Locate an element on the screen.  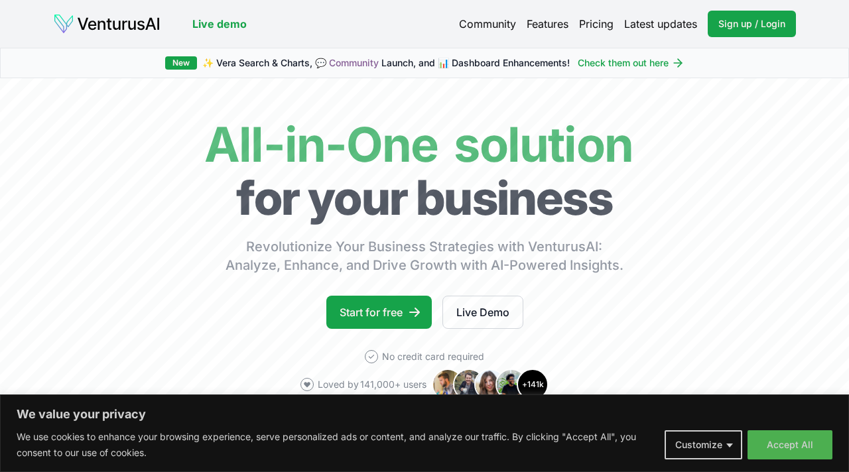
img: Avatar 1 is located at coordinates (448, 385).